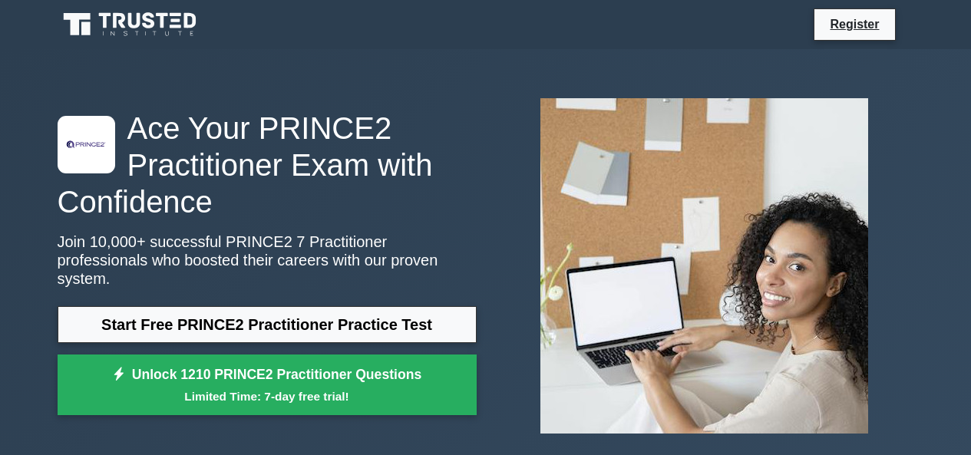 Image resolution: width=971 pixels, height=455 pixels. What do you see at coordinates (267, 385) in the screenshot?
I see `a: Unlock 1210 PRINCE2 Practitioner QuestionsLimited Time: 7-day free trial!` at bounding box center [267, 385].